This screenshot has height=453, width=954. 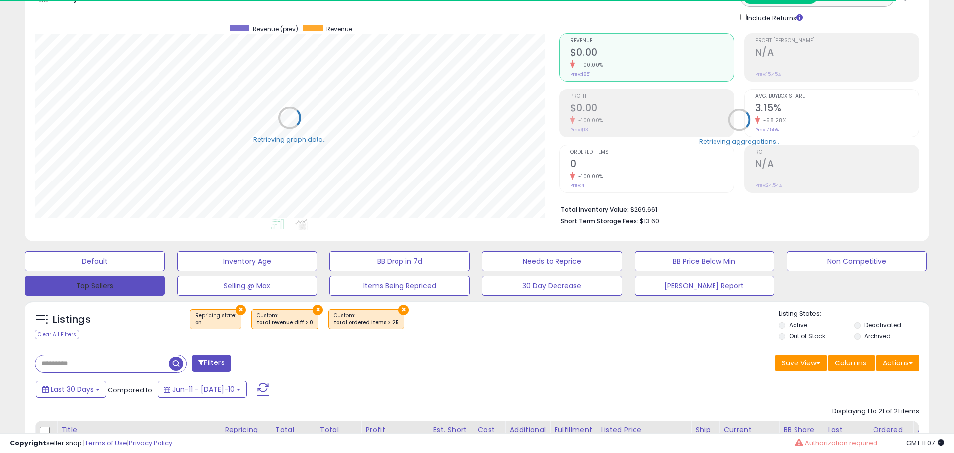 I want to click on button: Default, so click(x=95, y=261).